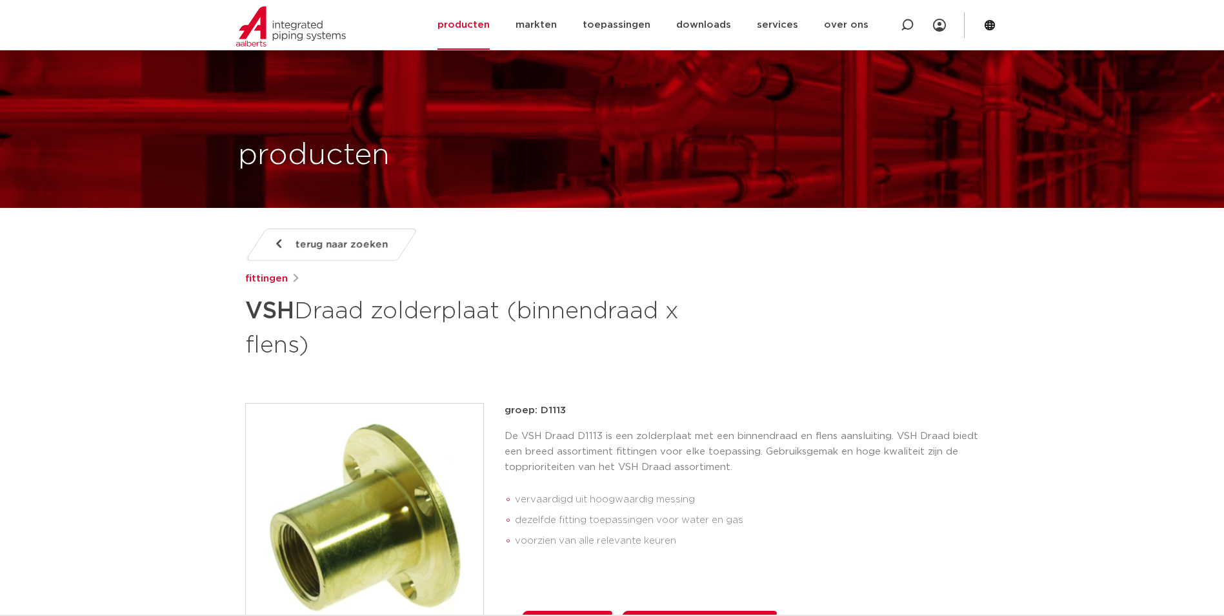  Describe the element at coordinates (742, 452) in the screenshot. I see `p: De VSH Draad D1113 is een zolderplaat met een binnendraad en flens aansluiting. VSH Draad biedt e...` at that location.